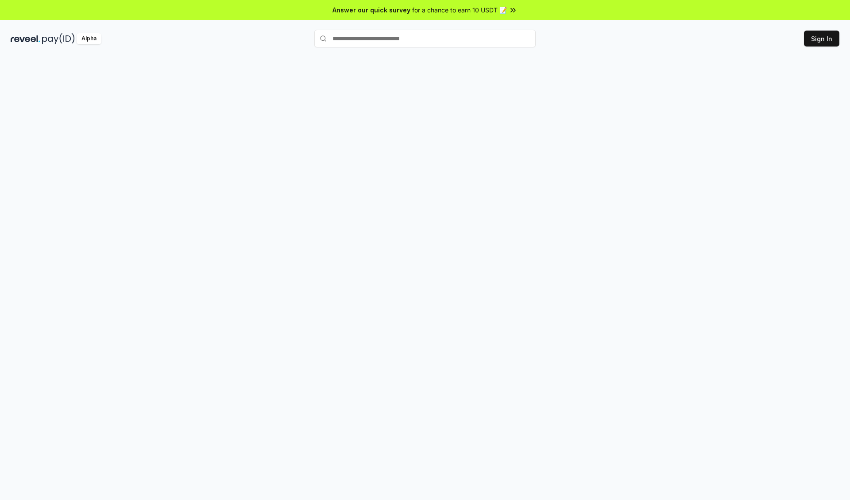 Image resolution: width=850 pixels, height=500 pixels. Describe the element at coordinates (821, 38) in the screenshot. I see `button: Sign In` at that location.